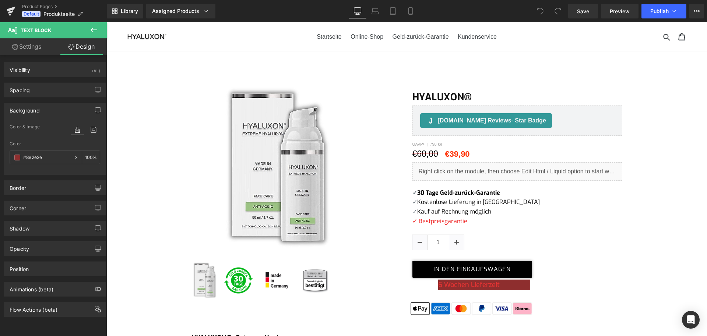  What do you see at coordinates (583, 11) in the screenshot?
I see `span: Save` at bounding box center [583, 11].